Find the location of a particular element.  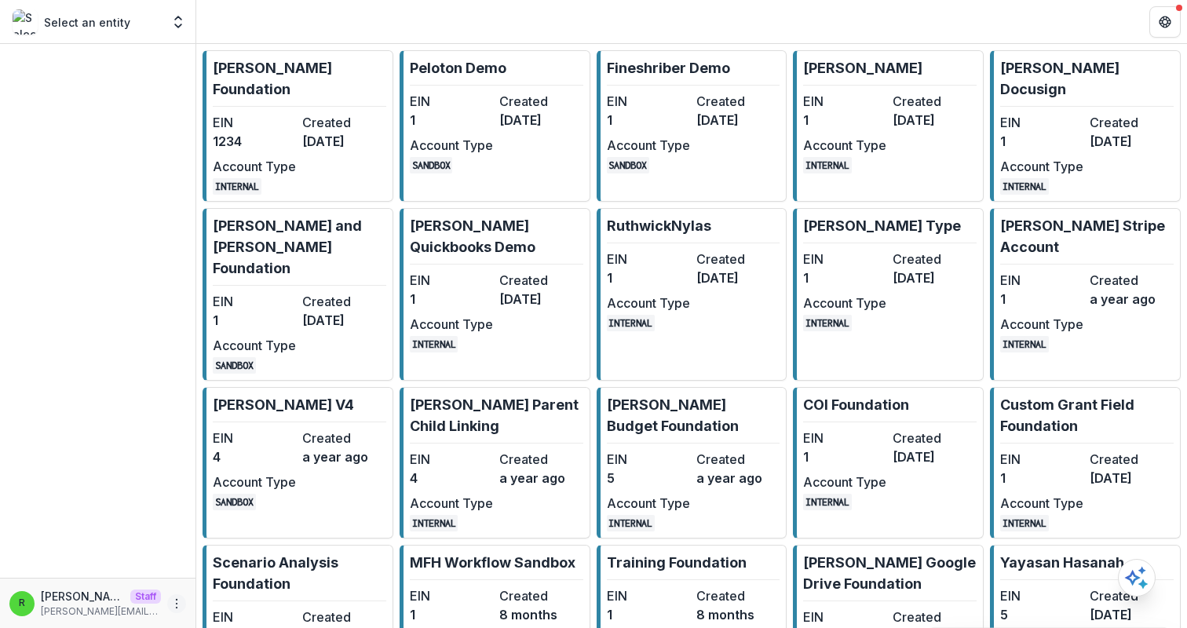

img: Select an entity is located at coordinates (25, 22).